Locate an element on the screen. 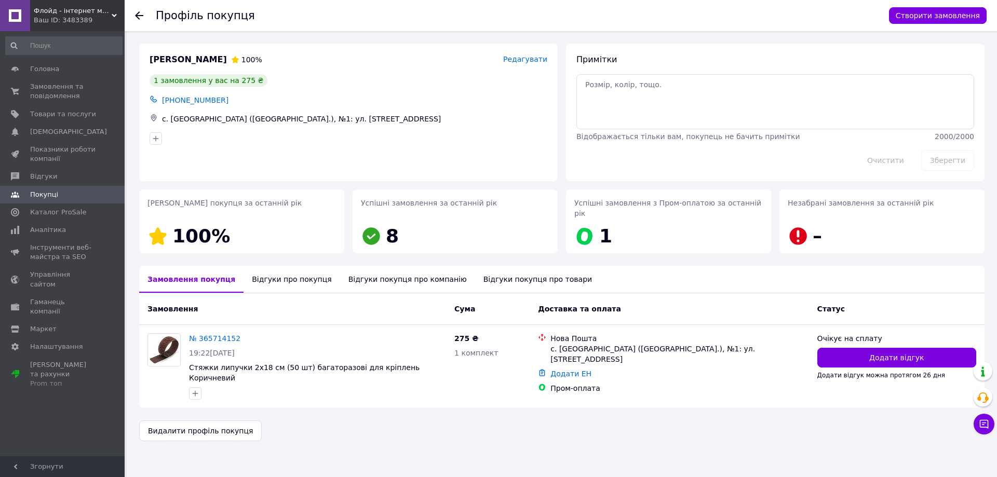 The image size is (997, 477). span: Маркет is located at coordinates (43, 329).